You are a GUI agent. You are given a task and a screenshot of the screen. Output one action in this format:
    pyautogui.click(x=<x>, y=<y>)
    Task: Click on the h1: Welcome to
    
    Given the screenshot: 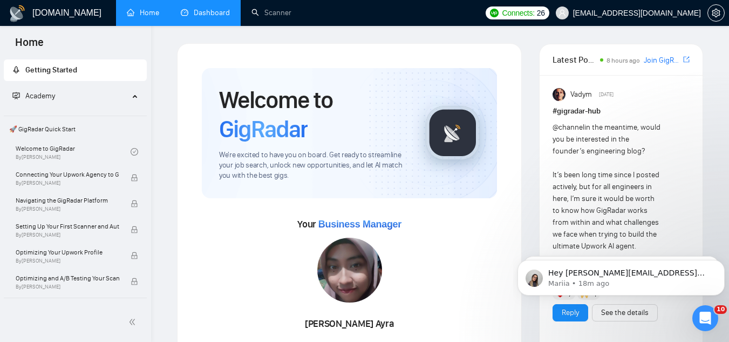 What is the action you would take?
    pyautogui.click(x=313, y=114)
    